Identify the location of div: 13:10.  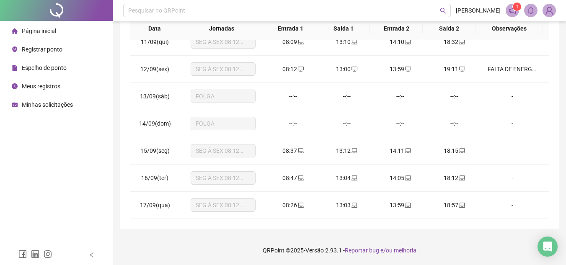
(347, 42).